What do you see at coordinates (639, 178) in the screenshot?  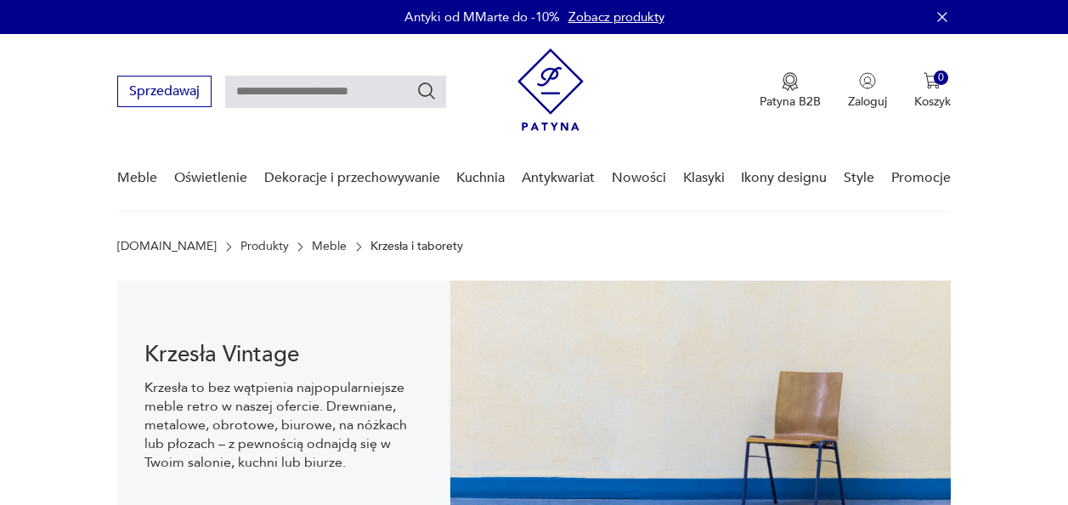 I see `a: Nowości` at bounding box center [639, 178].